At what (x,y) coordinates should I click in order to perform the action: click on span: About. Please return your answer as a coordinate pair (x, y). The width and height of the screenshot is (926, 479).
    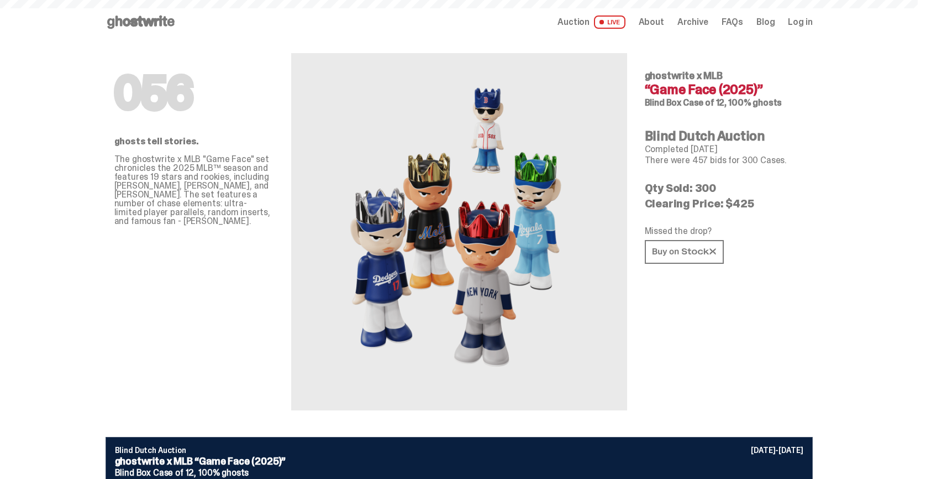
    Looking at the image, I should click on (651, 22).